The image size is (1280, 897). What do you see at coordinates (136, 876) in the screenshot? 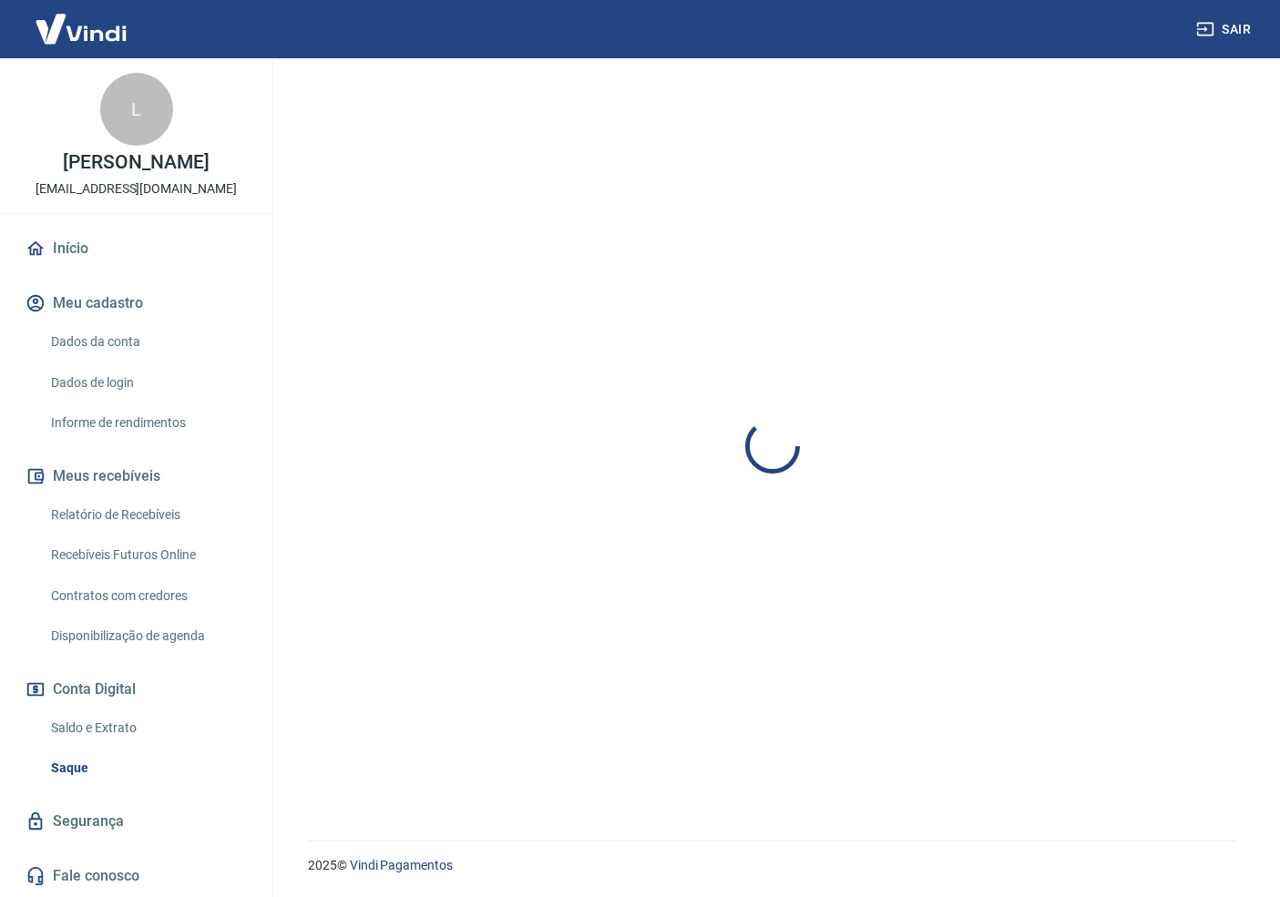
I see `a: Fale conosco` at bounding box center [136, 876].